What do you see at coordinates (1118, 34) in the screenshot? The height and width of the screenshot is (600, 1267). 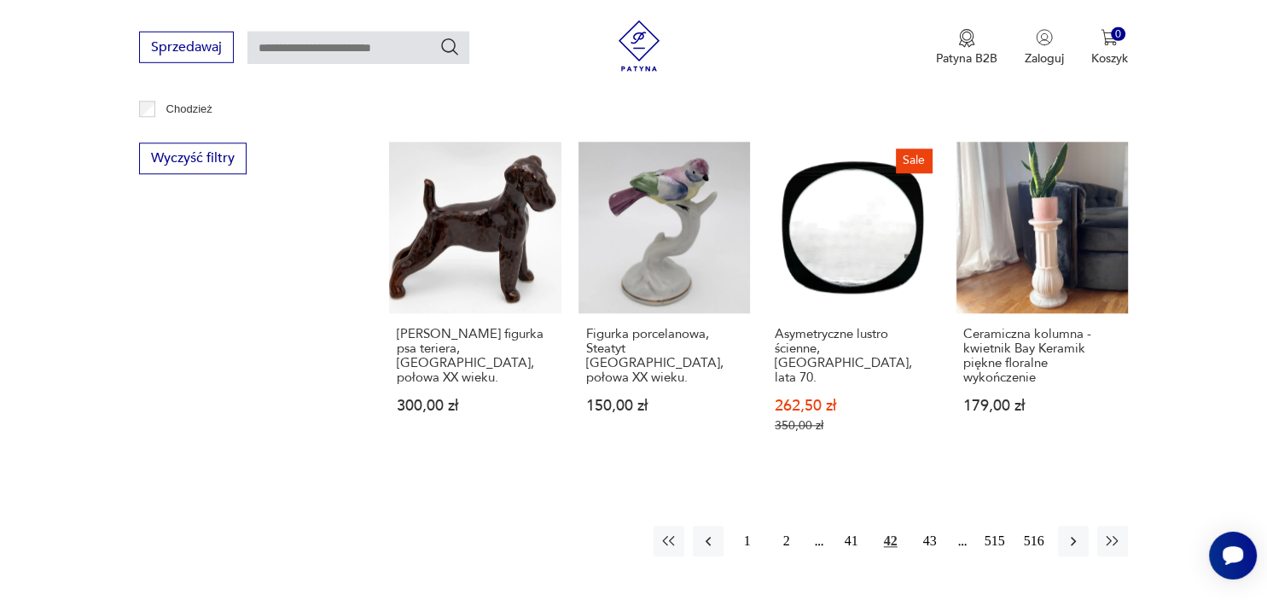 I see `div: 0` at bounding box center [1118, 34].